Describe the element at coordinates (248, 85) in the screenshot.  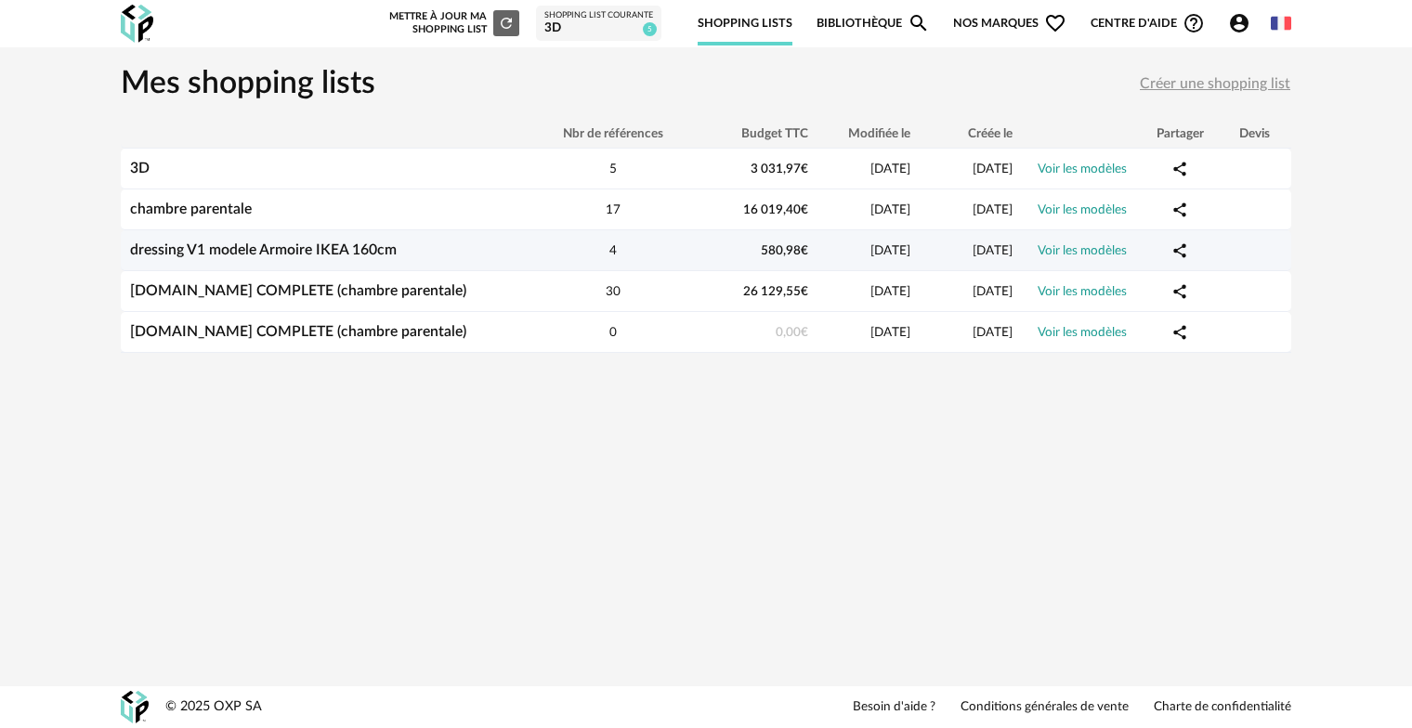
I see `h1: Mes shopping lists` at that location.